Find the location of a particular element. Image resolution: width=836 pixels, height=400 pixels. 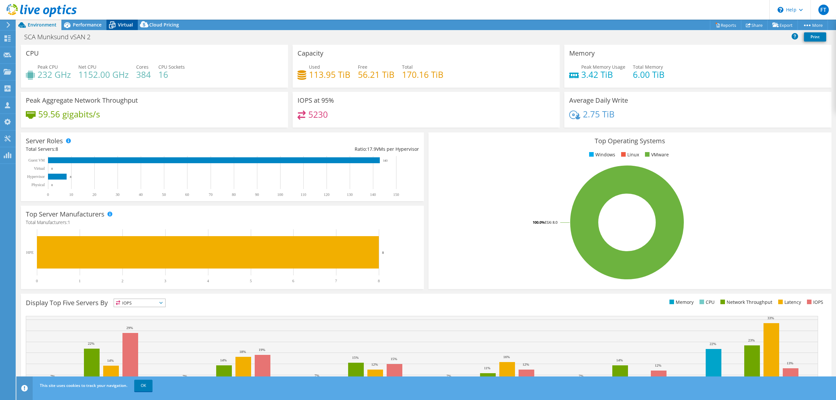

text: 143 is located at coordinates (386, 160).